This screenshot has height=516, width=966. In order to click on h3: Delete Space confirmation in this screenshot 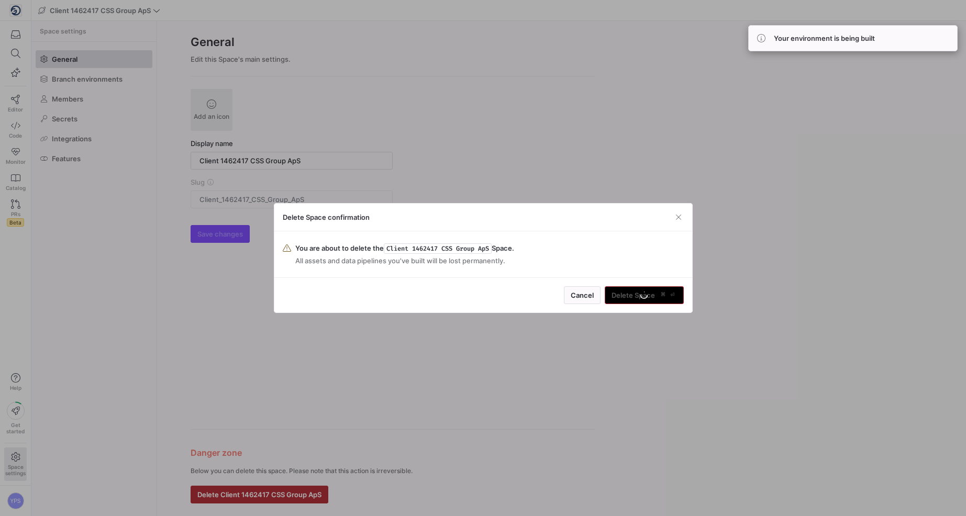, I will do `click(326, 217)`.